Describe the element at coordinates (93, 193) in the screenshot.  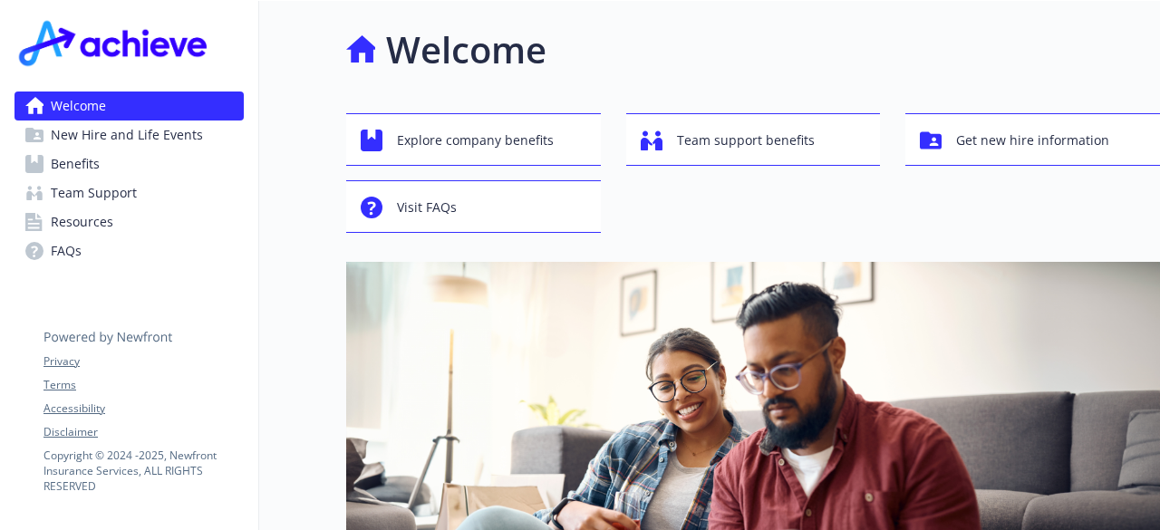
I see `span: Team Support` at that location.